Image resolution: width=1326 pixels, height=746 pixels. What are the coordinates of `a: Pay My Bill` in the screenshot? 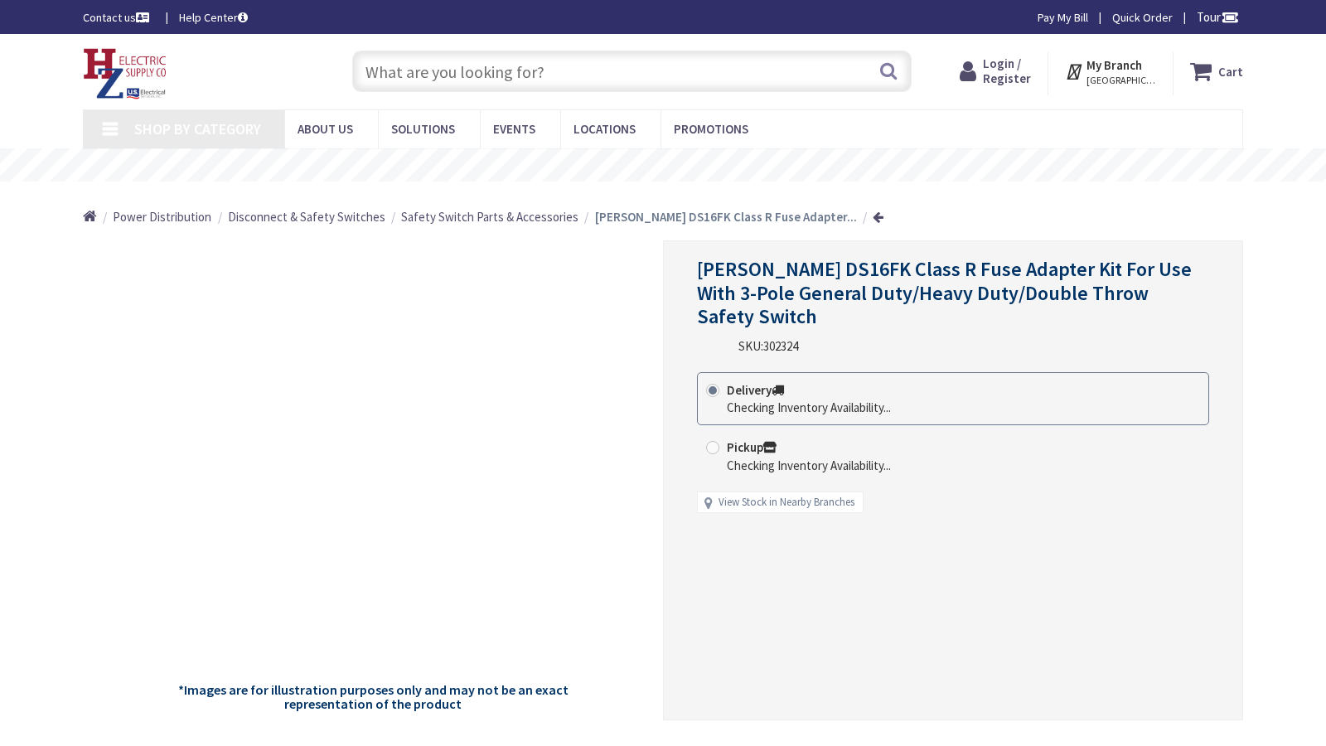 It's located at (1062, 17).